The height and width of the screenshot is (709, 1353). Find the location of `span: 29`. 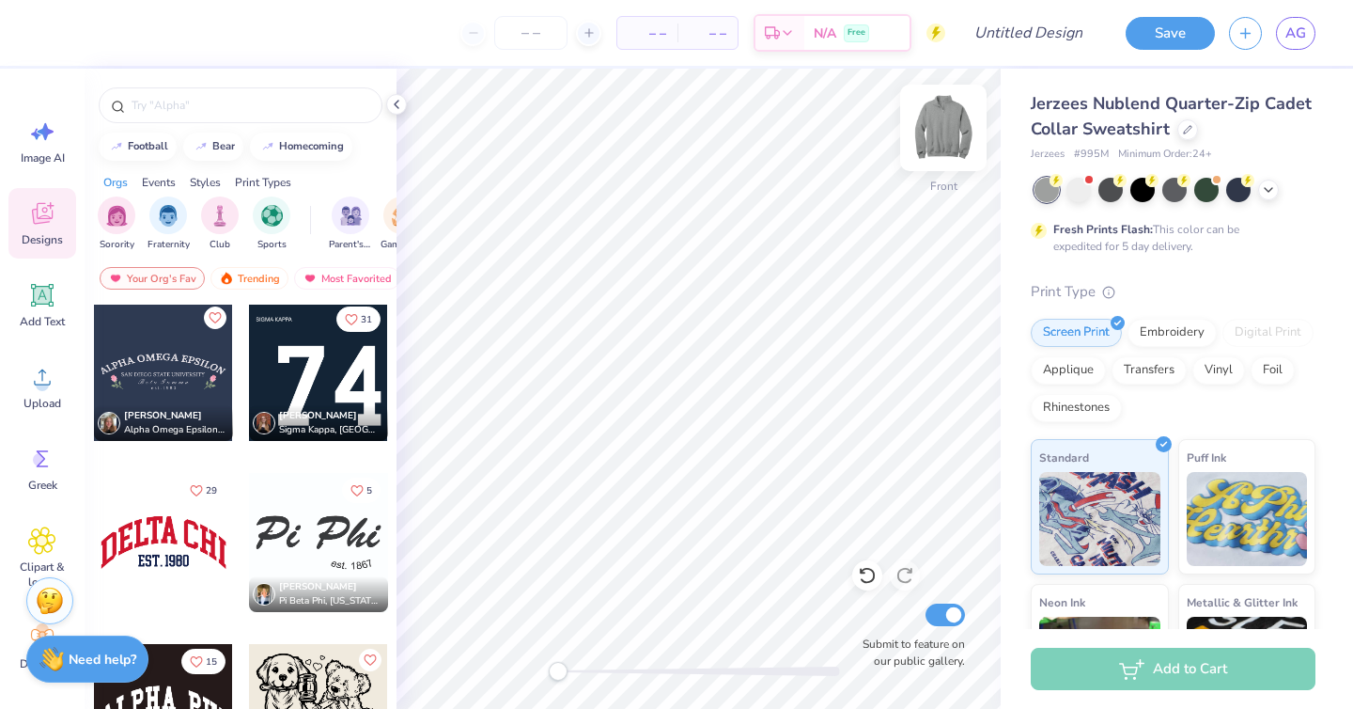

span: 29 is located at coordinates (211, 491).